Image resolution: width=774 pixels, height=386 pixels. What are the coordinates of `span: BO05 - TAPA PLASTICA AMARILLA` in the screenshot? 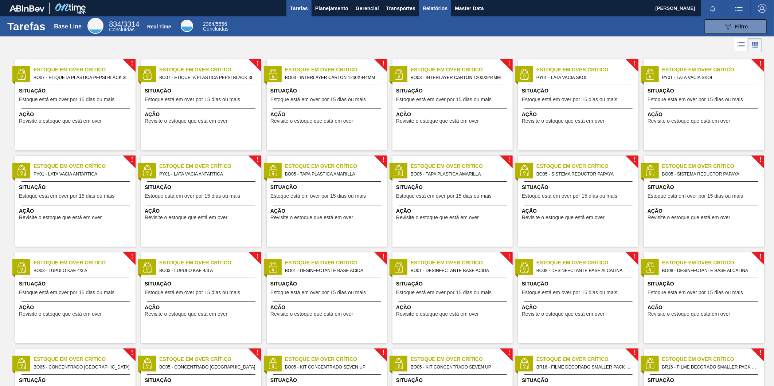 It's located at (459, 174).